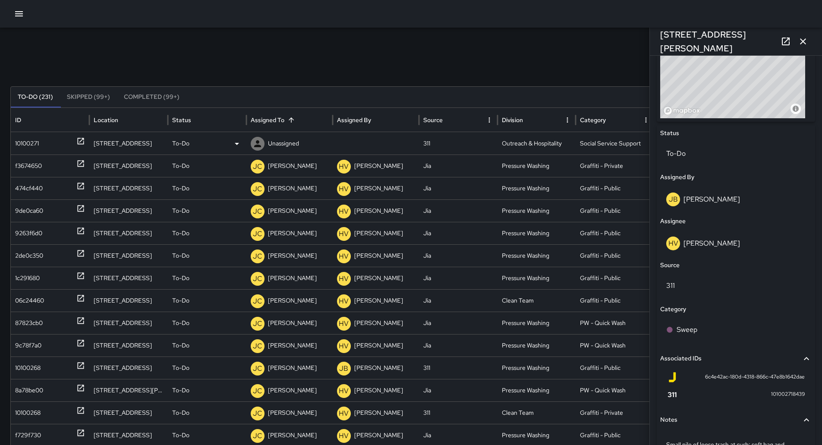 The image size is (822, 445). What do you see at coordinates (129, 300) in the screenshot?
I see `div: 454 Natoma Street` at bounding box center [129, 300].